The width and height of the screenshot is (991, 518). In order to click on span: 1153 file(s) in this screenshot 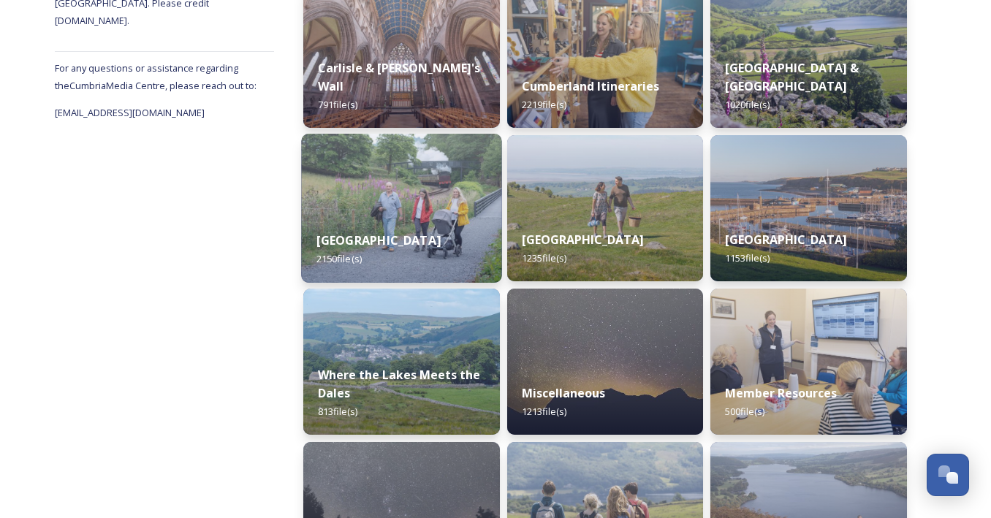, I will do `click(747, 258)`.